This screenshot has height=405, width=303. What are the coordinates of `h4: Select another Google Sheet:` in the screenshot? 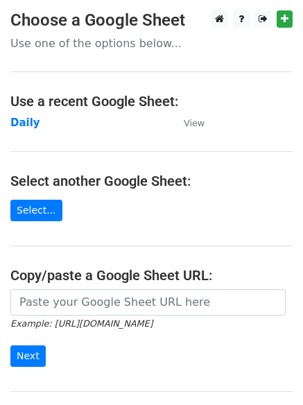 It's located at (151, 181).